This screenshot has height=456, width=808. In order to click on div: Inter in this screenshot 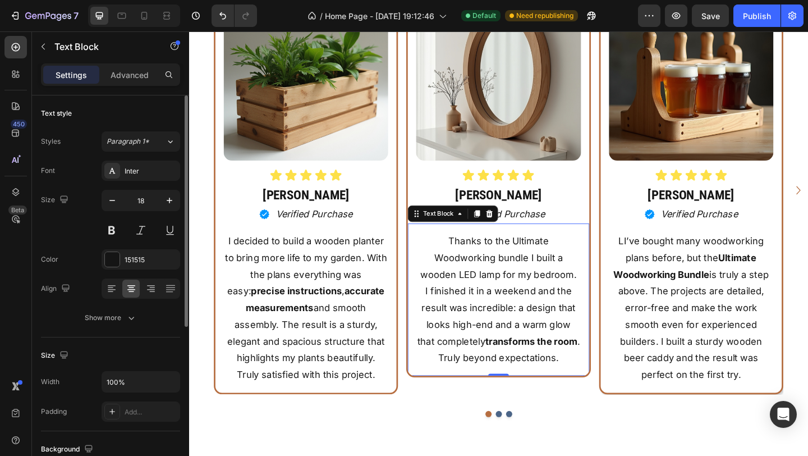, I will do `click(151, 171)`.